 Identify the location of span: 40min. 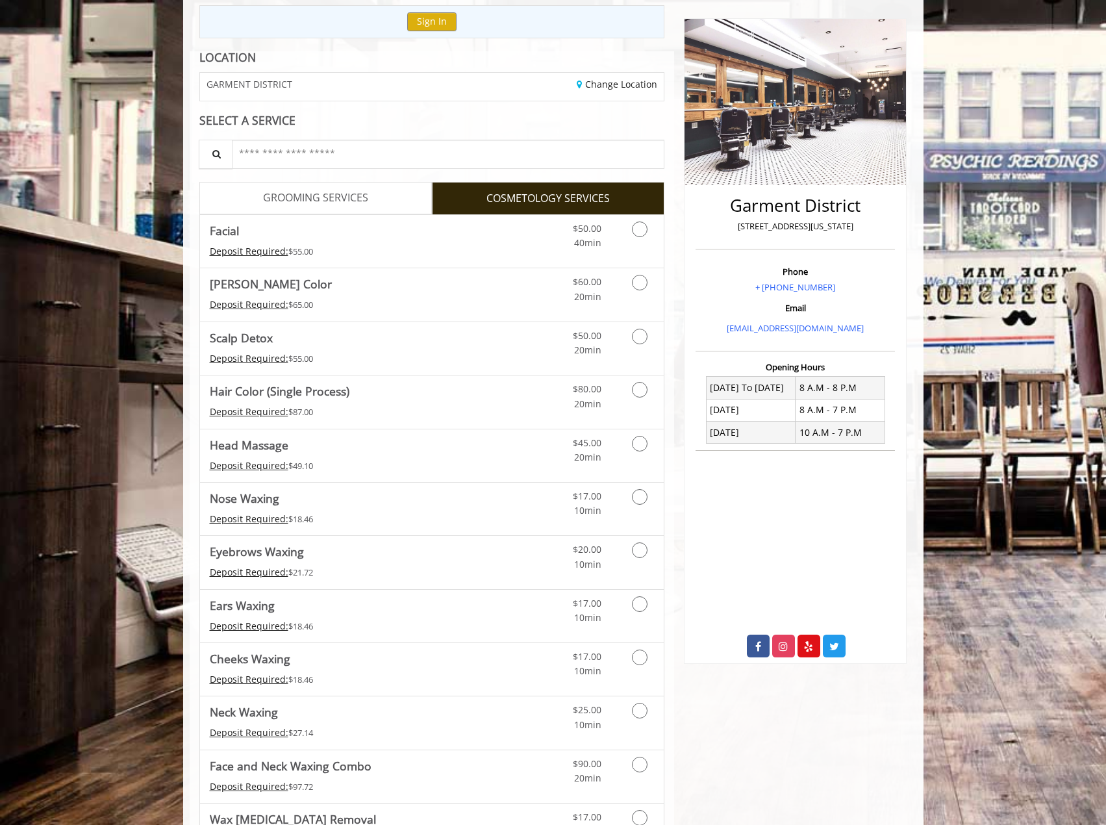
(588, 242).